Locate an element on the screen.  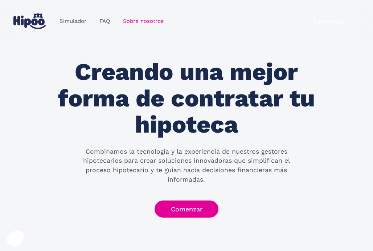
a: home is located at coordinates (29, 21).